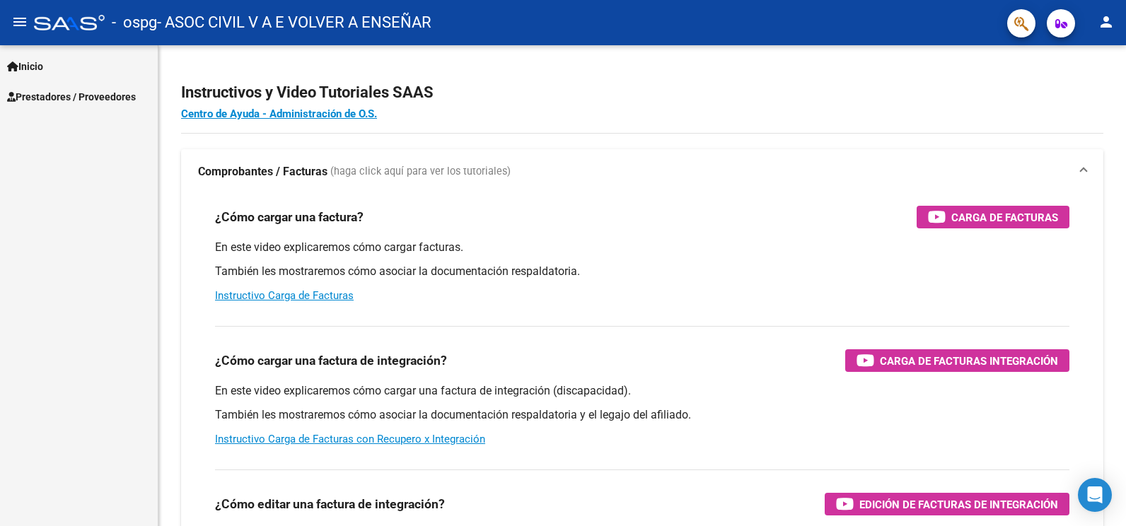  Describe the element at coordinates (642, 391) in the screenshot. I see `p: En este video explicaremos cómo cargar una factura de integración (discapacidad).` at that location.